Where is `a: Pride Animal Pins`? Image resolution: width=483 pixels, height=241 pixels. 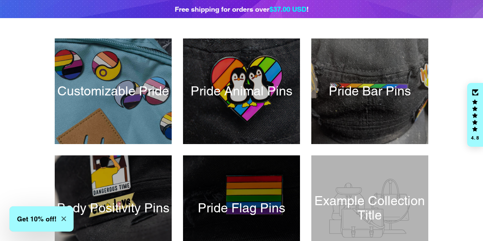 a: Pride Animal Pins is located at coordinates (242, 91).